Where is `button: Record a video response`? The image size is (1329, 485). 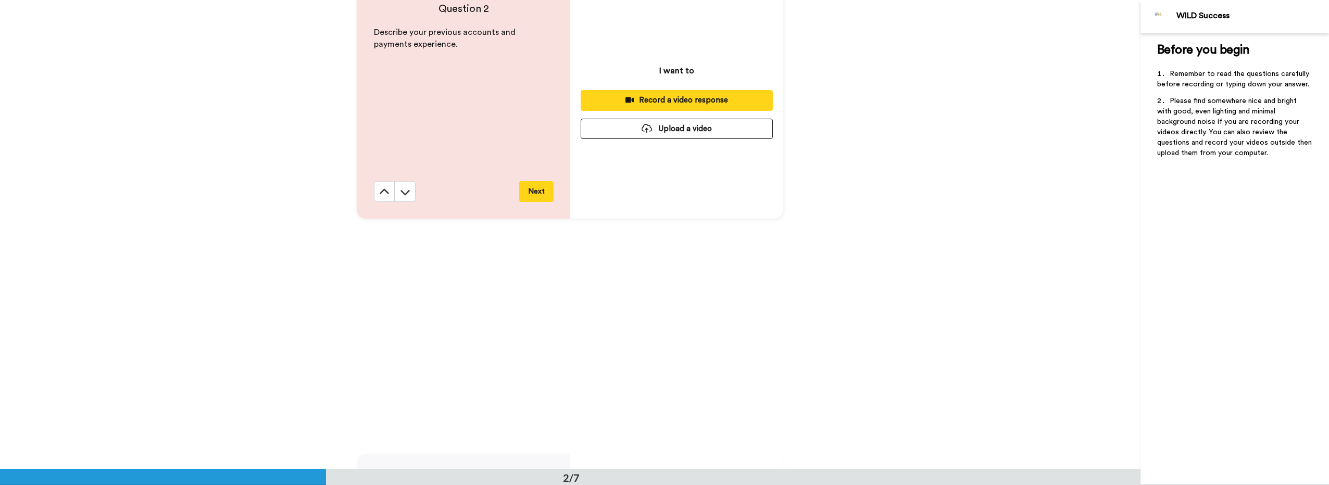 button: Record a video response is located at coordinates (677, 100).